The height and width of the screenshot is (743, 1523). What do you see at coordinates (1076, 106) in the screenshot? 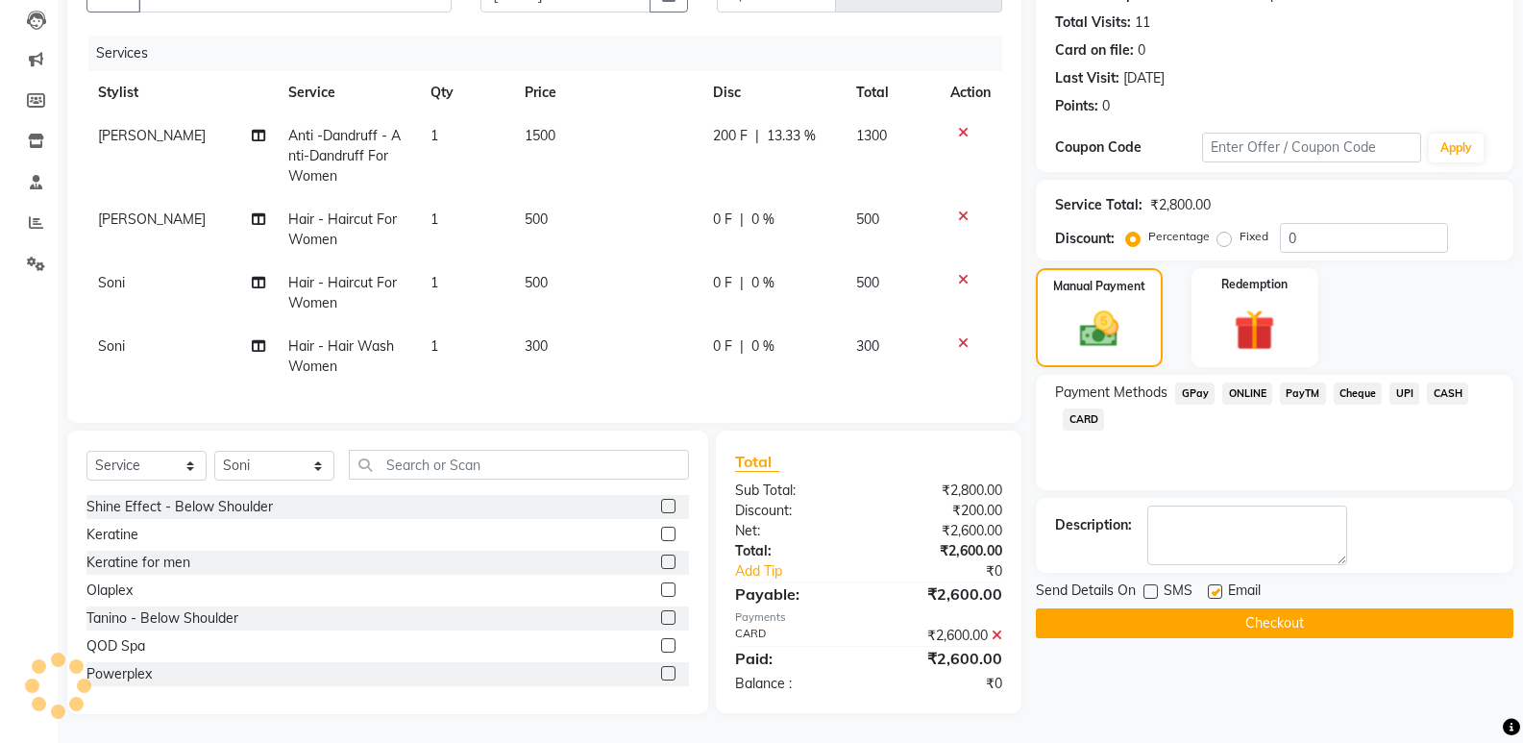
I see `div: Points:` at bounding box center [1076, 106].